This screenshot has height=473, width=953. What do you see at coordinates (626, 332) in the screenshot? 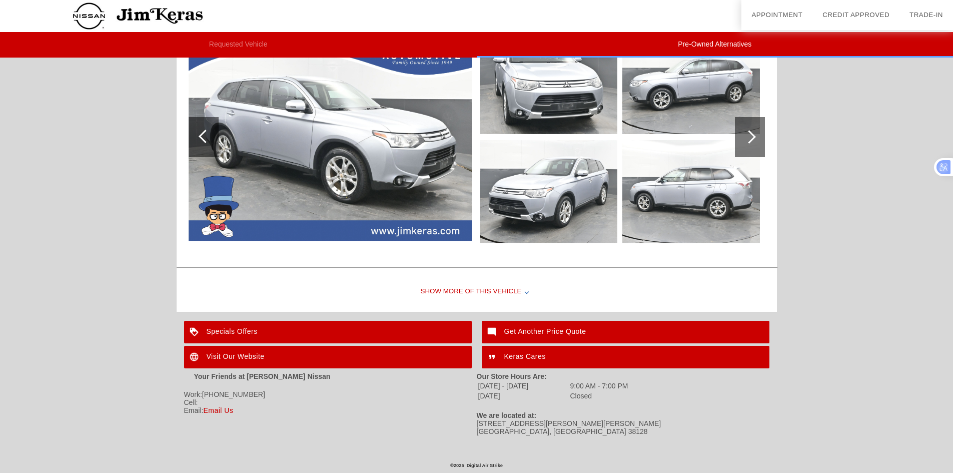
I see `div: Get Another Price Quote` at bounding box center [626, 332].